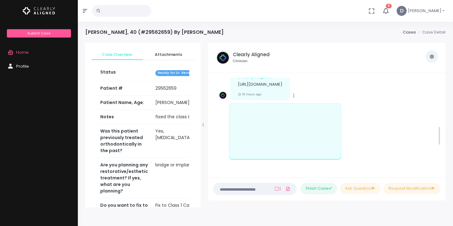 This screenshot has width=453, height=226. I want to click on a: Logo Horizontal, so click(39, 11).